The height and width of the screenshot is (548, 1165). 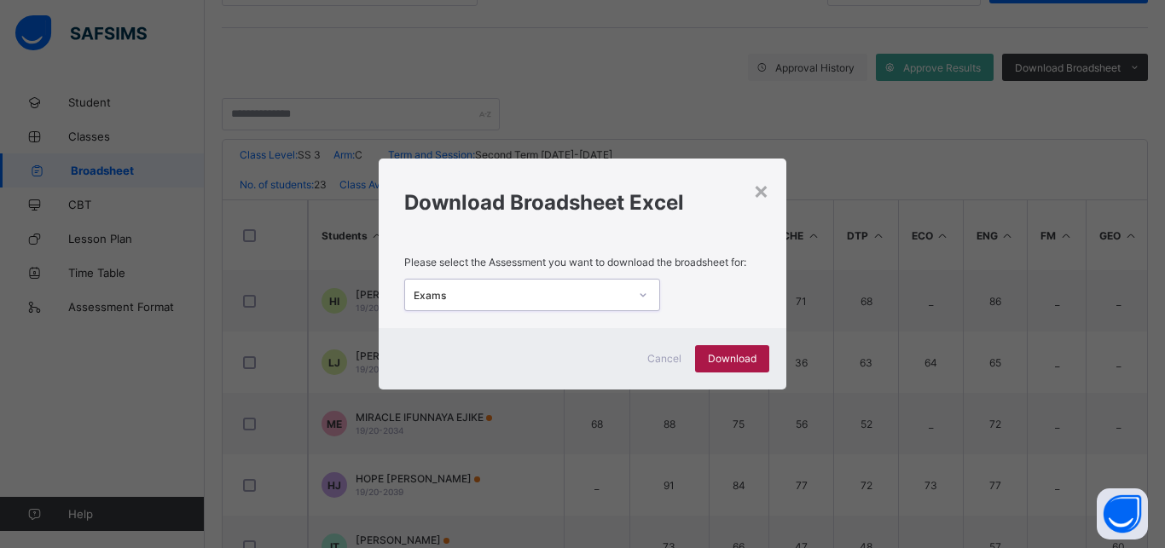 I want to click on h1: Download Broadsheet Excel, so click(x=582, y=202).